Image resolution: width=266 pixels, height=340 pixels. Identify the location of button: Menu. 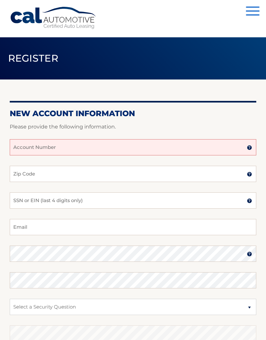
(253, 12).